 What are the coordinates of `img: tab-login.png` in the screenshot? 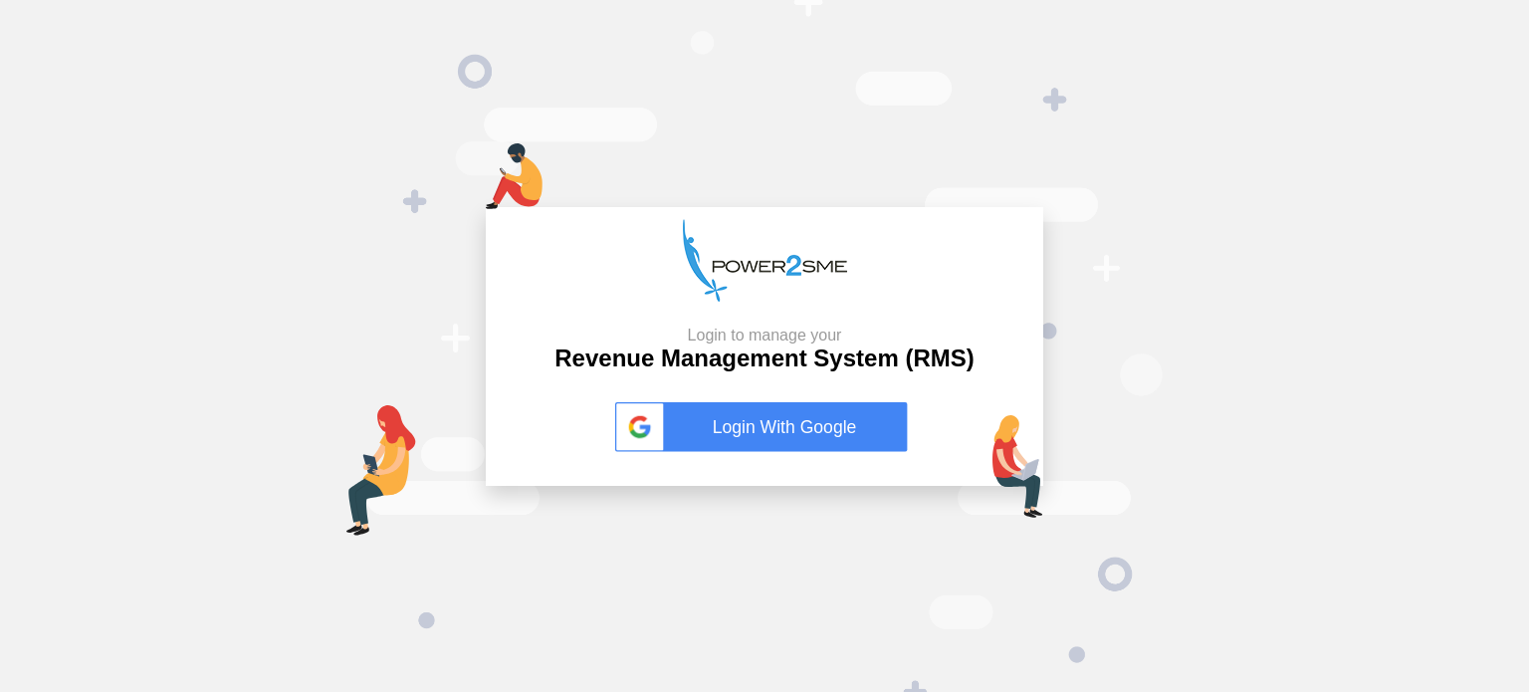 It's located at (381, 470).